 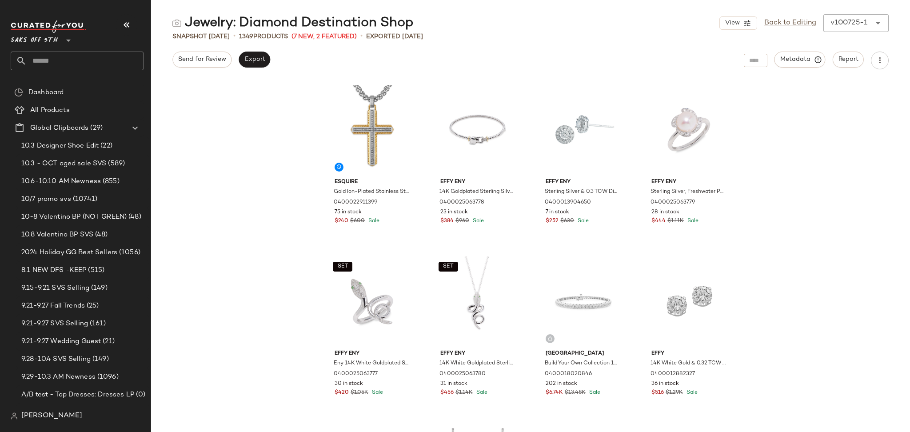 What do you see at coordinates (54, 270) in the screenshot?
I see `span: 8.1 NEW DFS -KEEP` at bounding box center [54, 270].